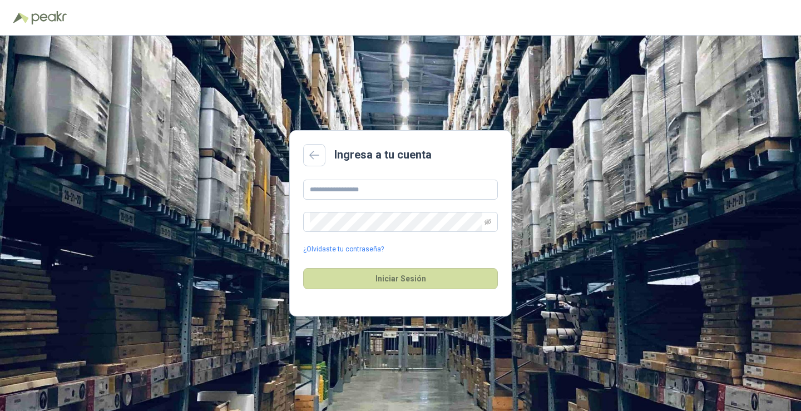  I want to click on img: Logo, so click(21, 18).